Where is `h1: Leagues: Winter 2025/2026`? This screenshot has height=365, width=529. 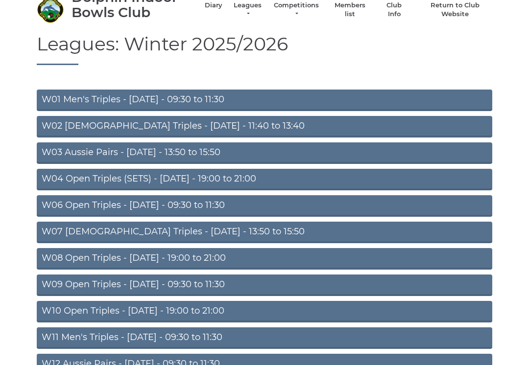
h1: Leagues: Winter 2025/2026 is located at coordinates (264, 49).